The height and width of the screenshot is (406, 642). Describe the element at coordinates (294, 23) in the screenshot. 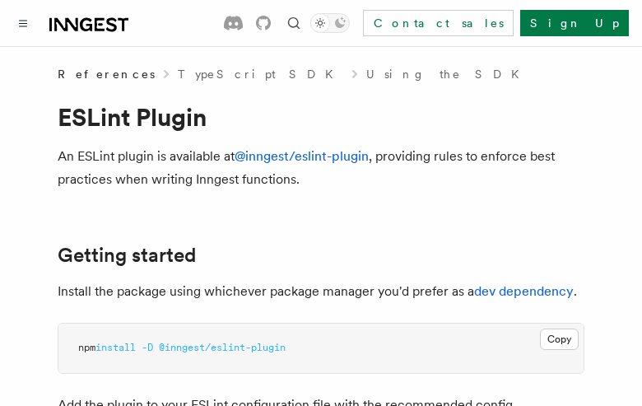

I see `button: Find something...` at that location.